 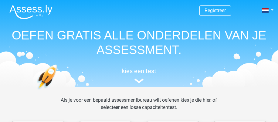 What do you see at coordinates (139, 71) in the screenshot?
I see `h5: kies een test` at bounding box center [139, 71].